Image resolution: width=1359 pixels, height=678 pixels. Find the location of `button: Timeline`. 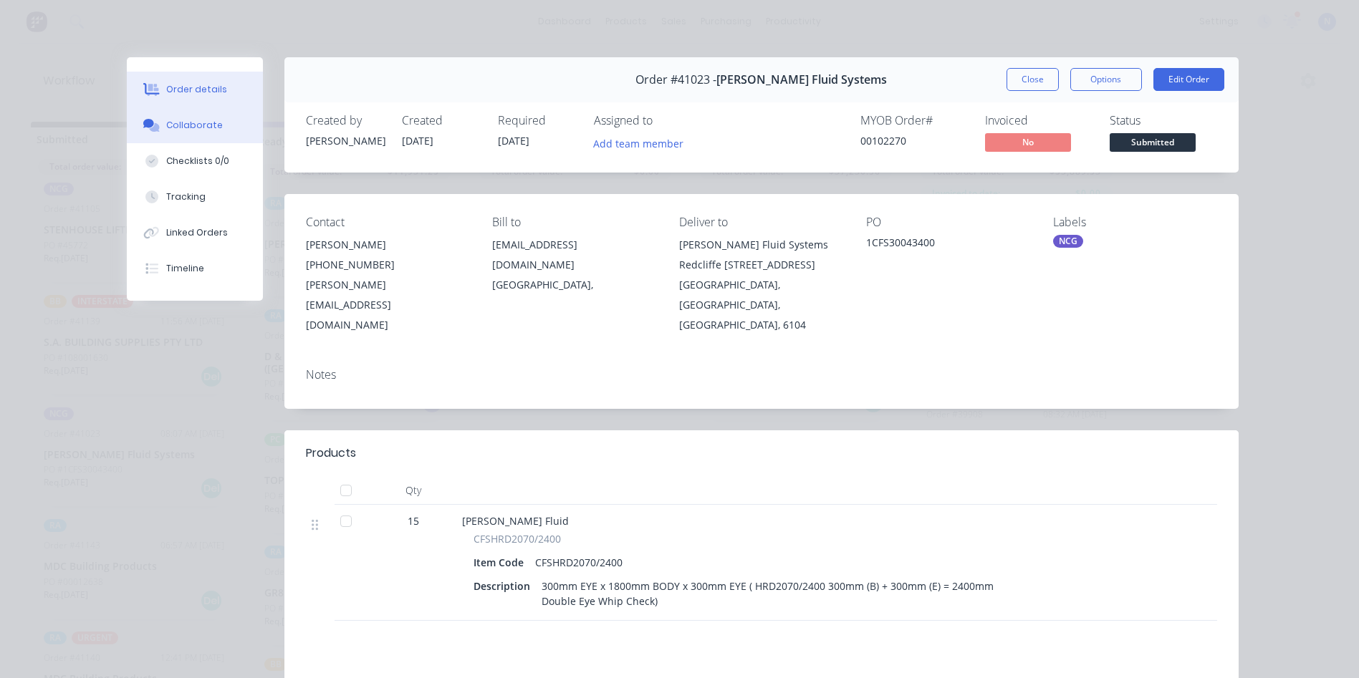

button: Timeline is located at coordinates (195, 269).